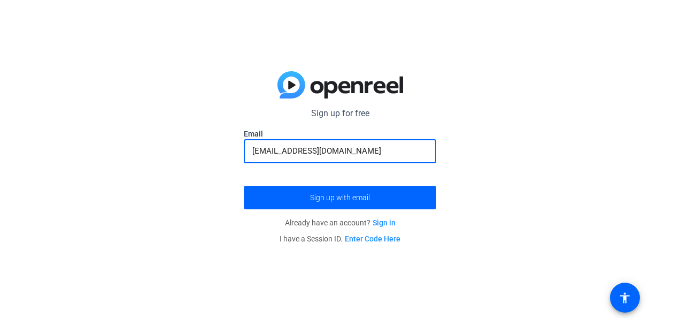  Describe the element at coordinates (373, 239) in the screenshot. I see `a: Enter Code Here` at that location.